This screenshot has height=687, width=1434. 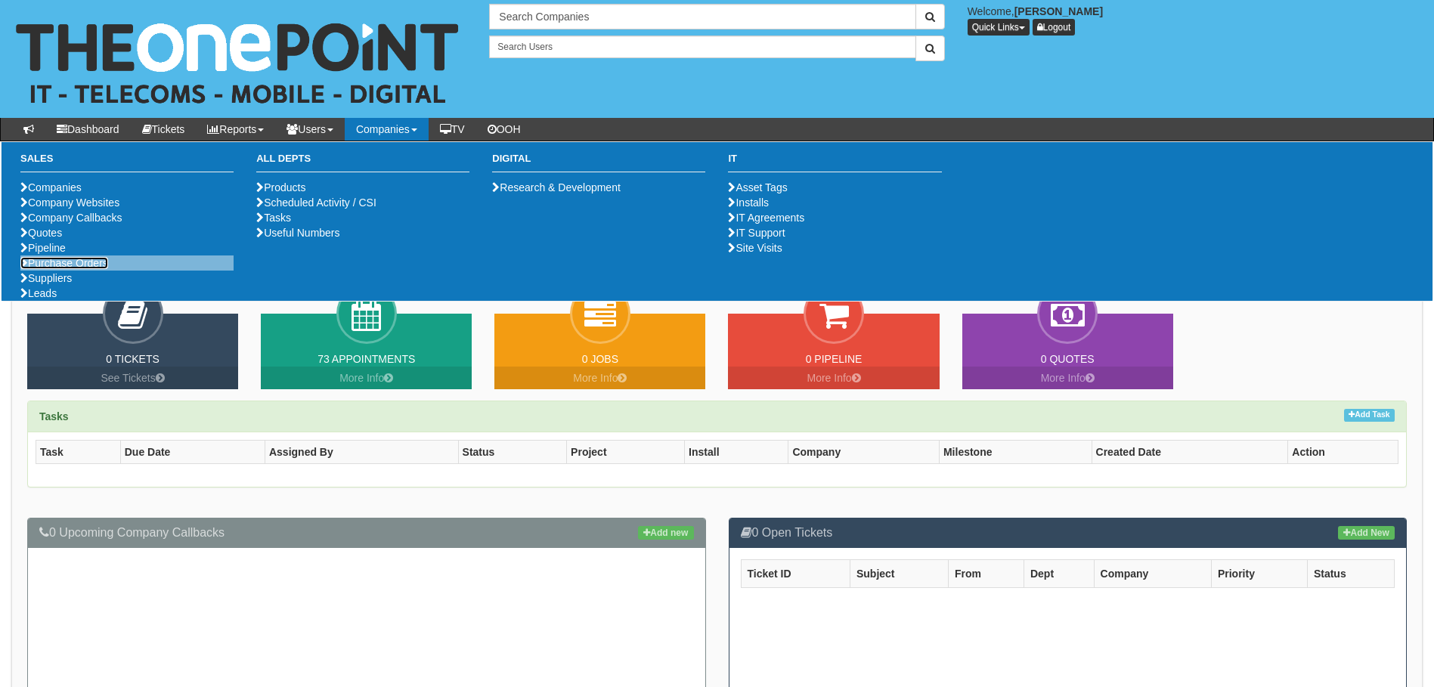 I want to click on th: Assigned By, so click(x=361, y=452).